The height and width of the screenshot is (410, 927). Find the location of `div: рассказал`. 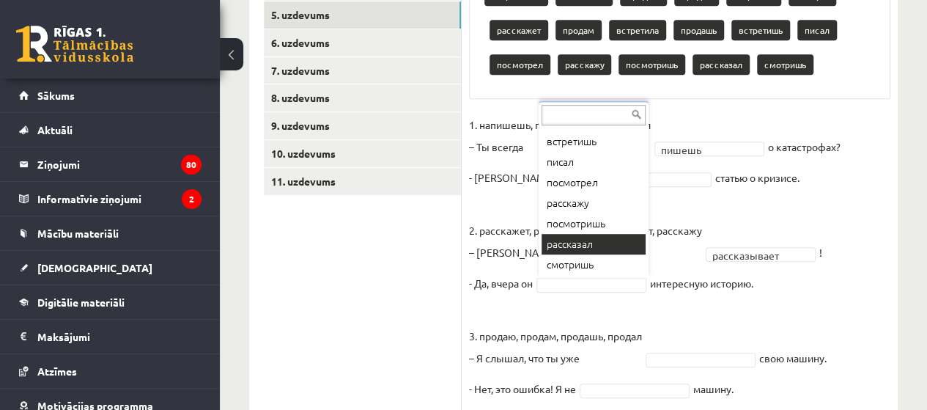

div: рассказал is located at coordinates (594, 244).